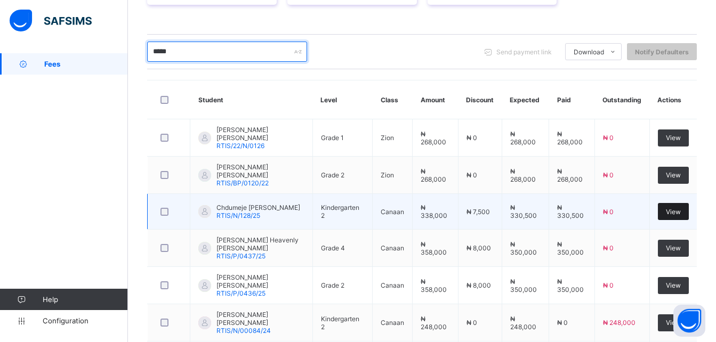  Describe the element at coordinates (525, 100) in the screenshot. I see `th: Expected` at that location.